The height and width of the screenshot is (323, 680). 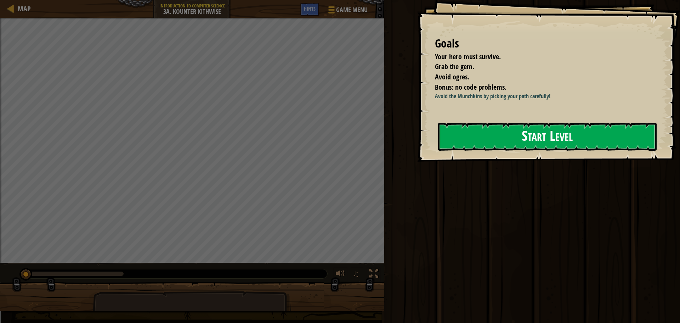 What do you see at coordinates (547, 136) in the screenshot?
I see `button: Start Level` at bounding box center [547, 136].